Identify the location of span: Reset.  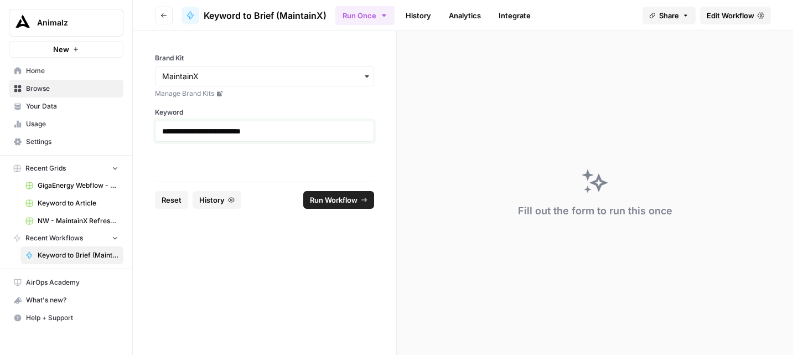
(172, 200).